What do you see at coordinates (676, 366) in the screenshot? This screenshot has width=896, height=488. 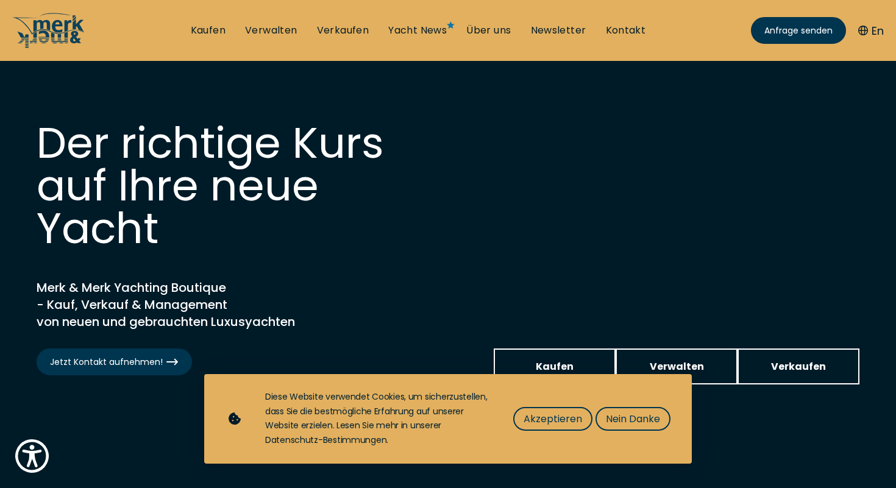 I see `span: Verwalten` at bounding box center [676, 366].